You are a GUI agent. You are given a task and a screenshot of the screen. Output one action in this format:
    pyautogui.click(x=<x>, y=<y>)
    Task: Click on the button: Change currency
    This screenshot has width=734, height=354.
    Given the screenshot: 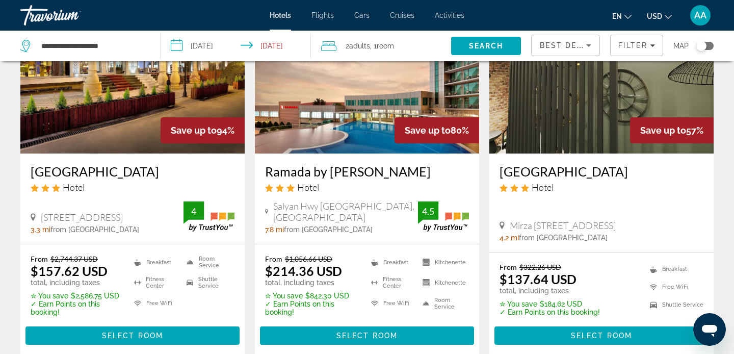 What is the action you would take?
    pyautogui.click(x=659, y=16)
    